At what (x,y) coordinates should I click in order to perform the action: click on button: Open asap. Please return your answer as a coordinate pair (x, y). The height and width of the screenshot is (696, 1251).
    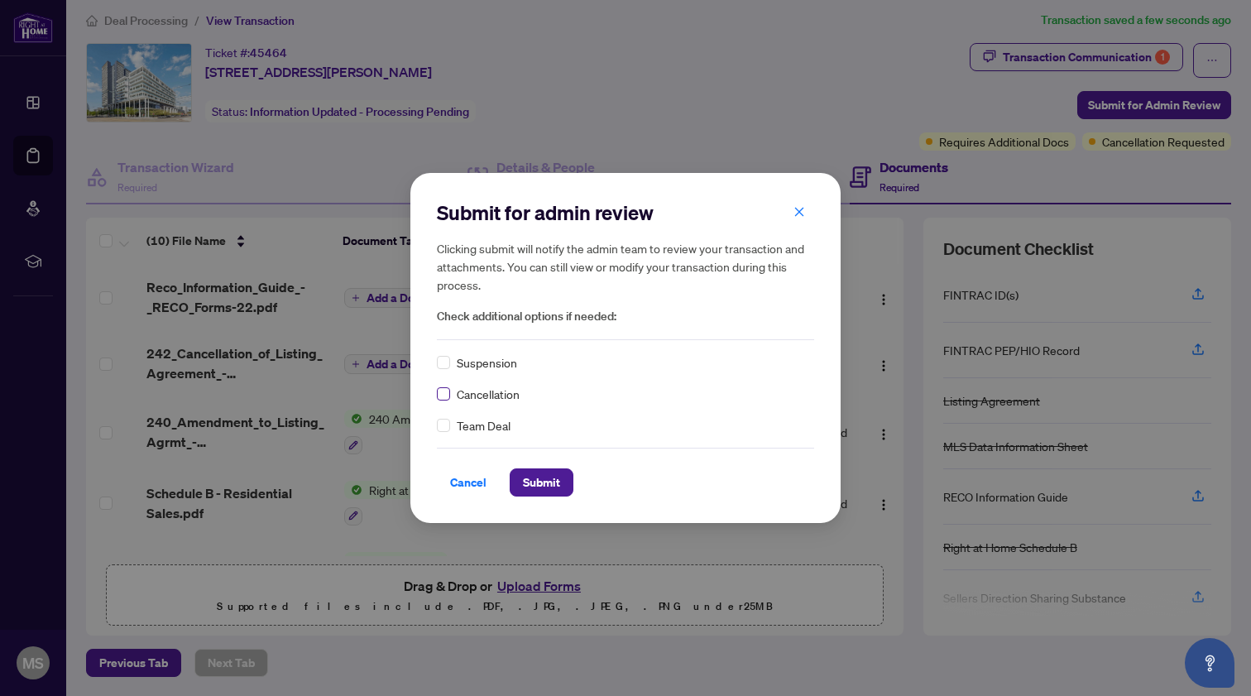
    Looking at the image, I should click on (1209, 662).